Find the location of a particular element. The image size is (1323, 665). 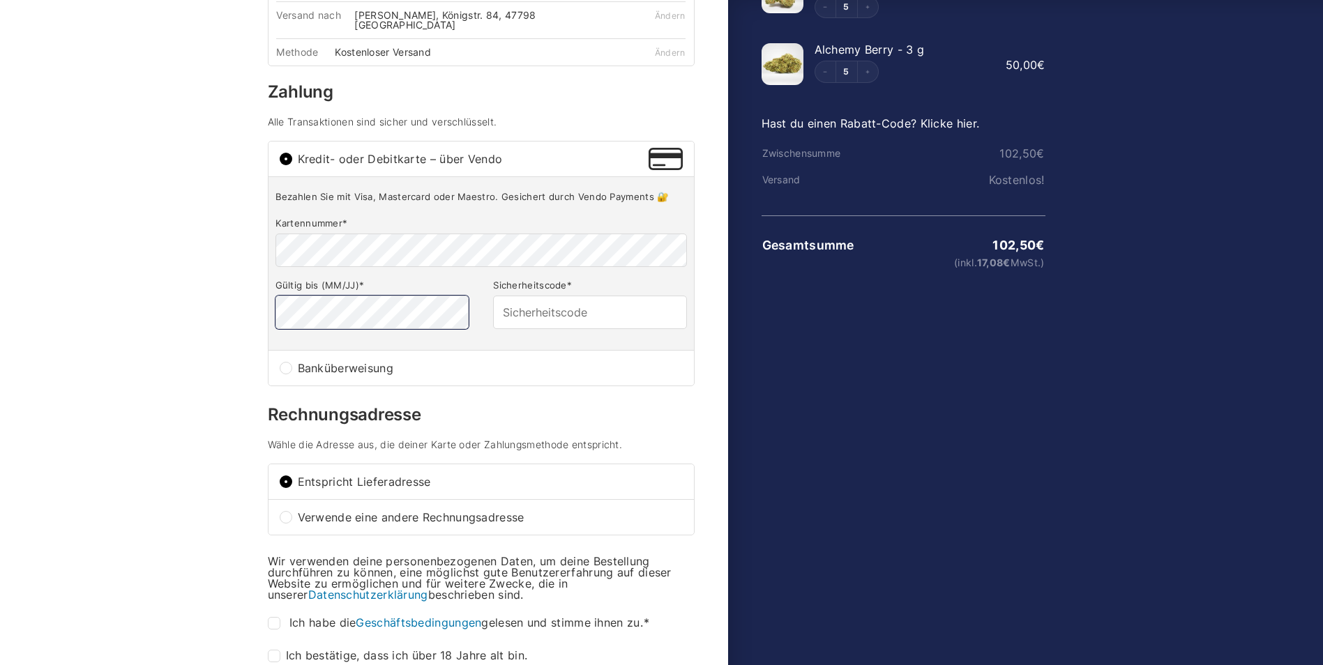

p: Wir verwenden deine personenbezogenen Daten, um deine Bestellung durchführen zu können, eine mögl... is located at coordinates (481, 578).